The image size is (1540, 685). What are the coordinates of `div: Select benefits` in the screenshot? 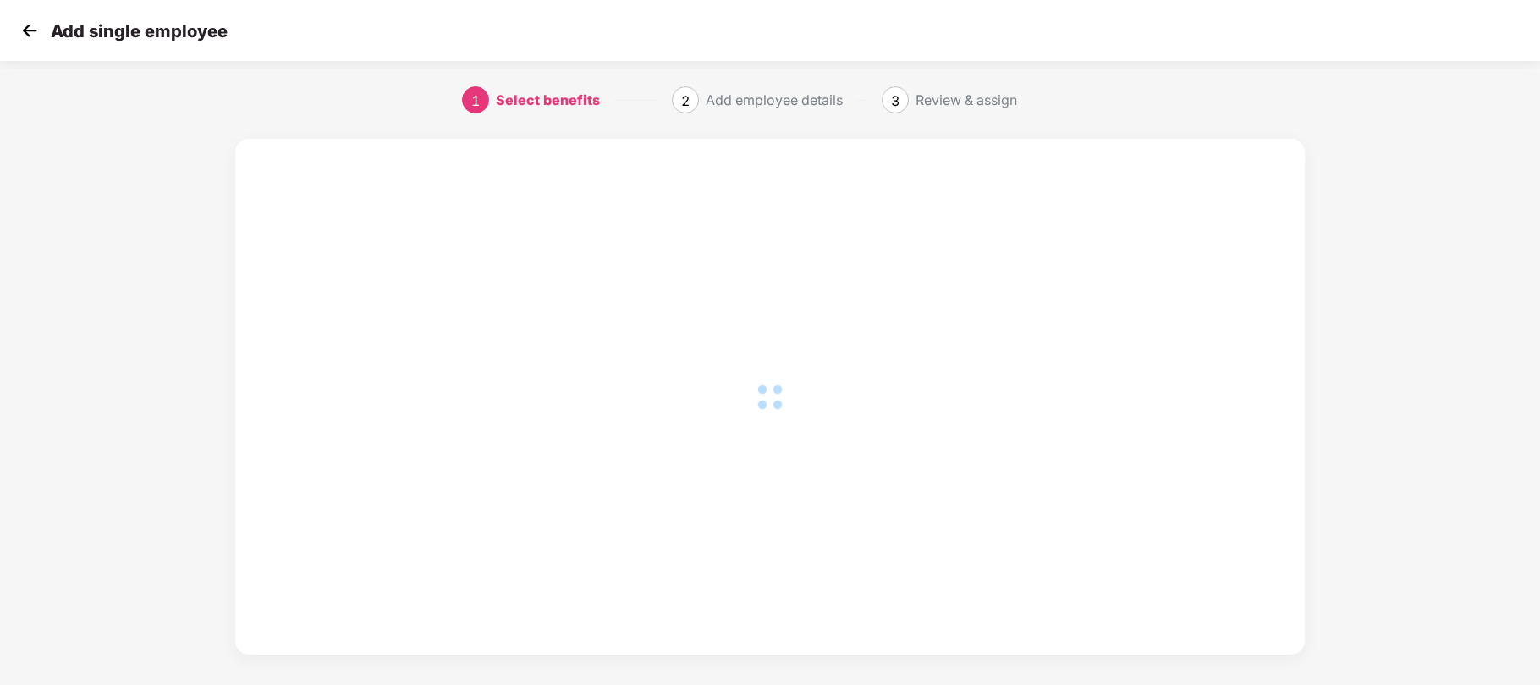 It's located at (548, 100).